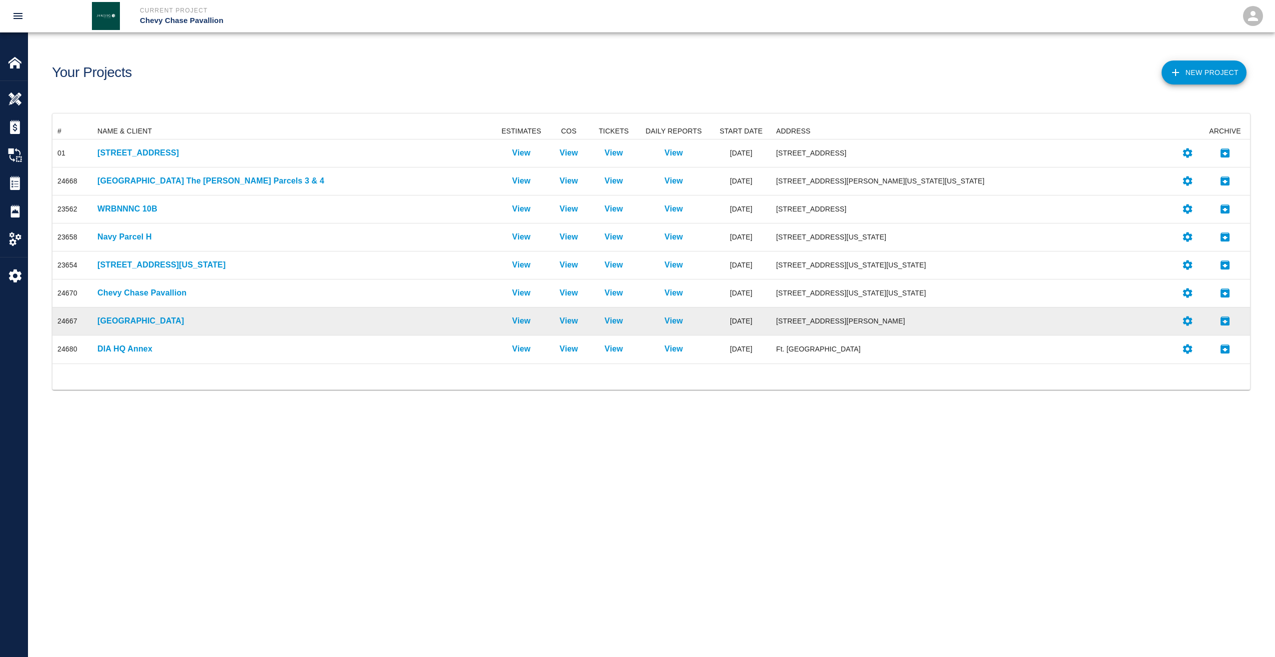  I want to click on img: Janeiro Inc, so click(106, 16).